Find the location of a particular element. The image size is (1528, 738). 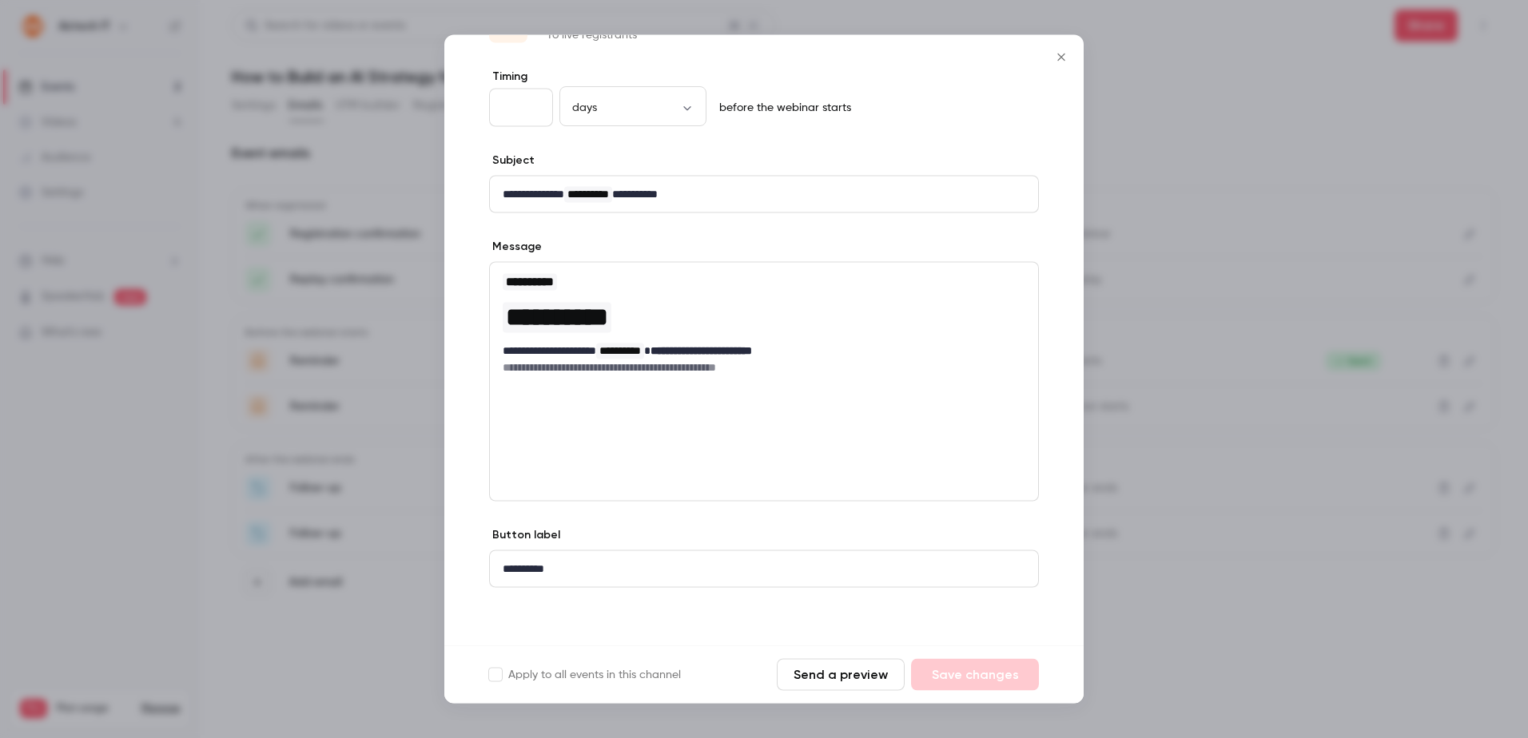

label: Button label is located at coordinates (524, 535).